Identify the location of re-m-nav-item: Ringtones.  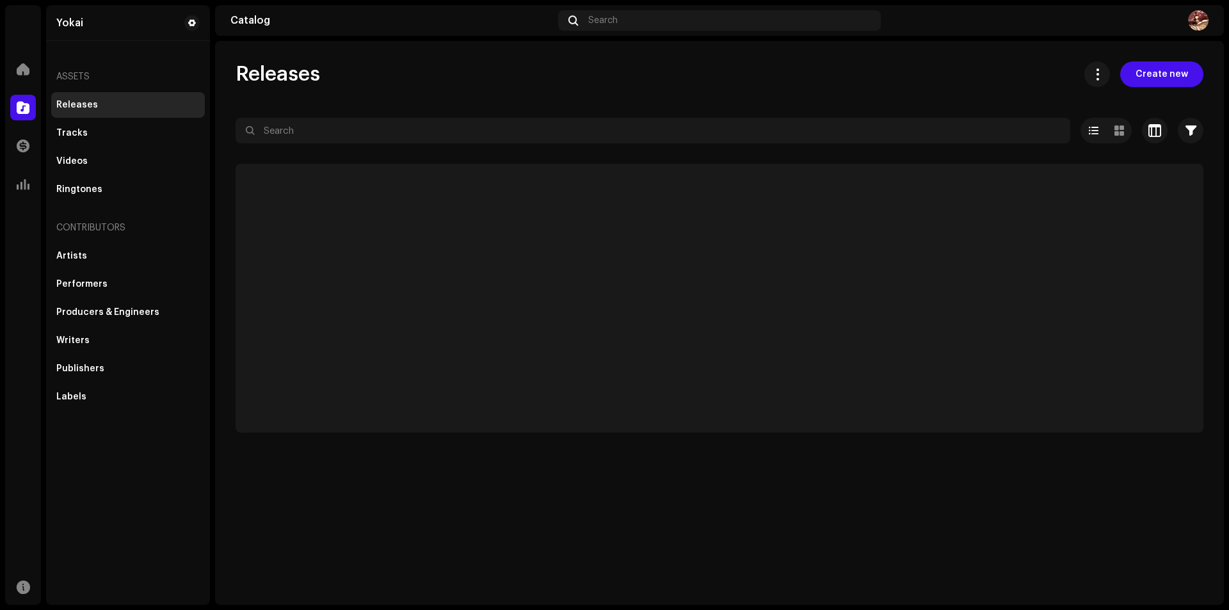
(128, 189).